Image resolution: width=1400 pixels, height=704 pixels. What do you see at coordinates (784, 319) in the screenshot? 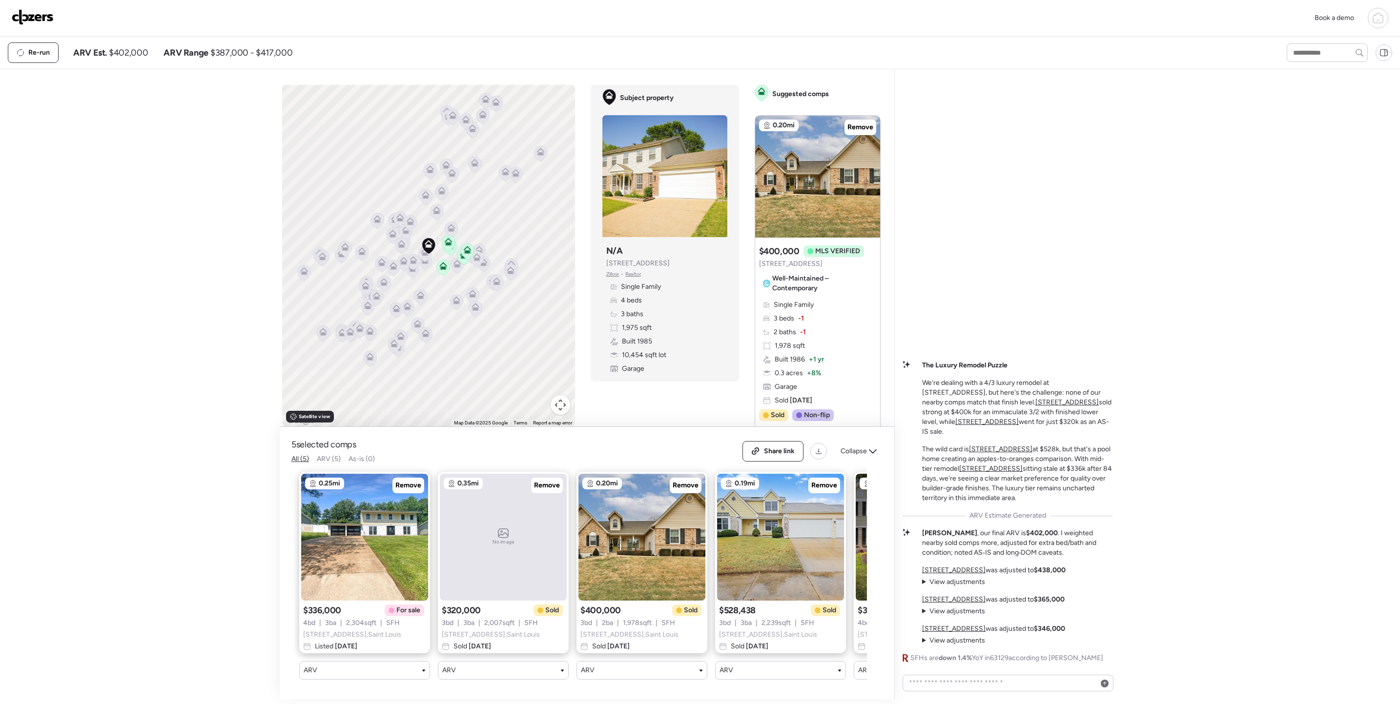
I see `span: 3 beds` at bounding box center [784, 319].